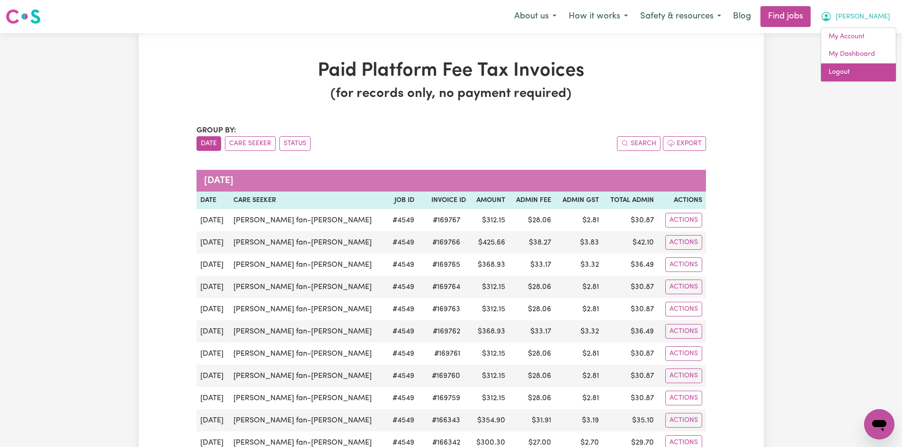 This screenshot has height=447, width=902. I want to click on a: My Dashboard, so click(859, 54).